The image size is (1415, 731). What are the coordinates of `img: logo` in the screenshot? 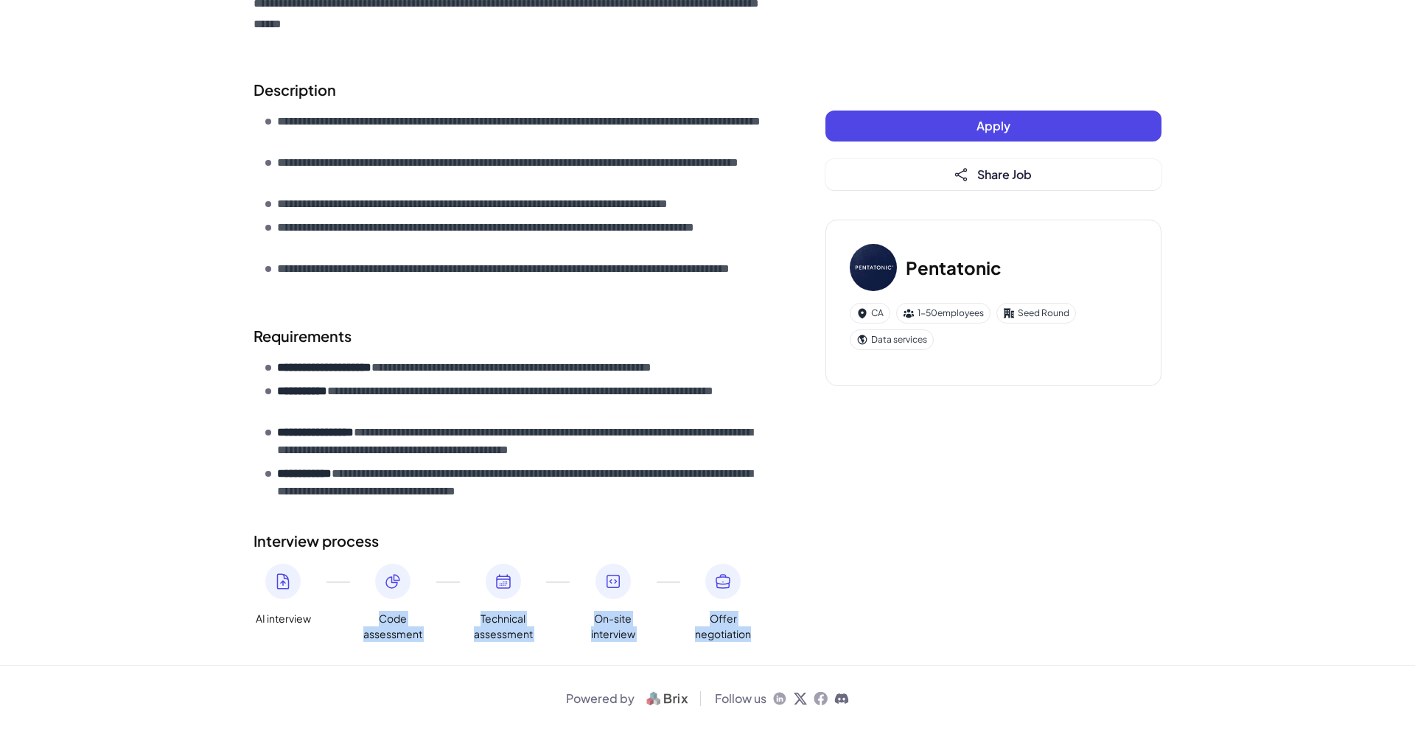 It's located at (667, 699).